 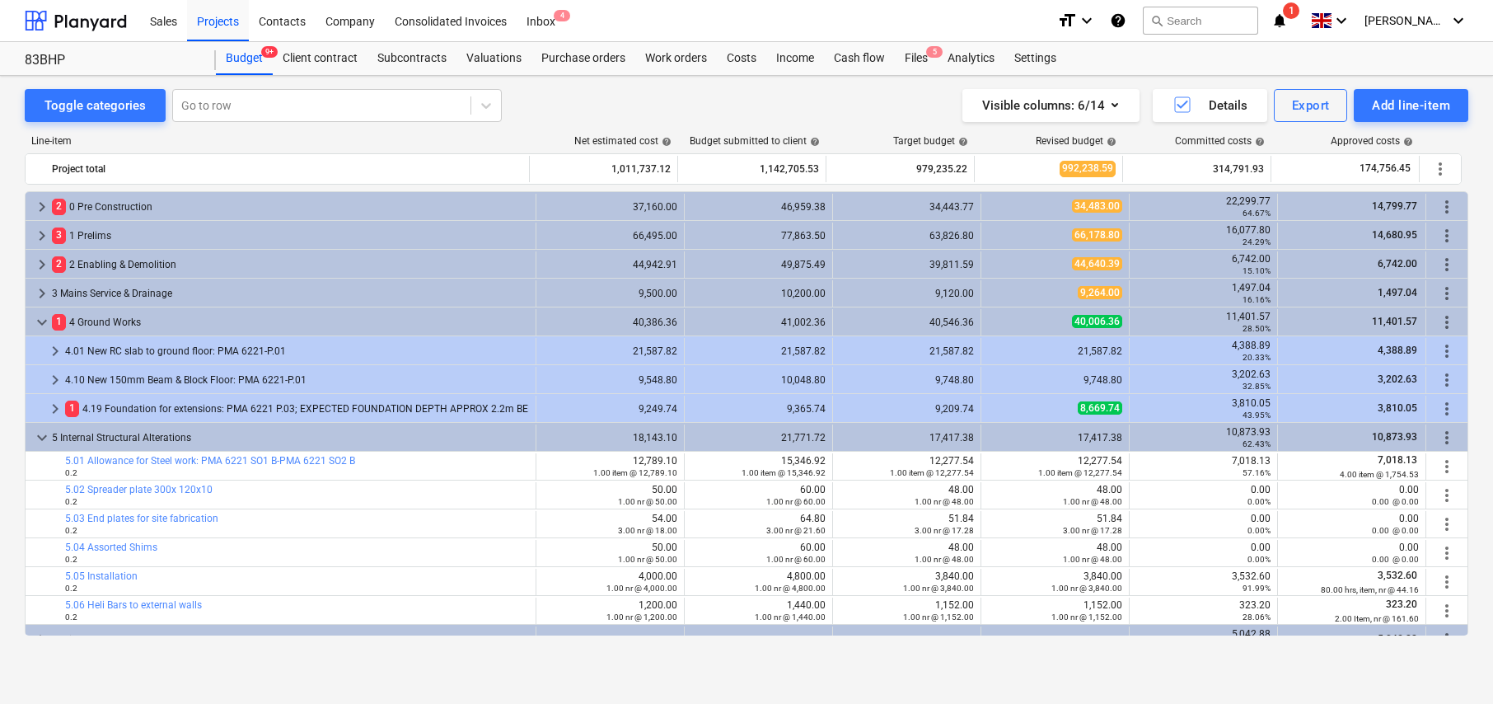 I want to click on div: 4,388.89, so click(x=1203, y=351).